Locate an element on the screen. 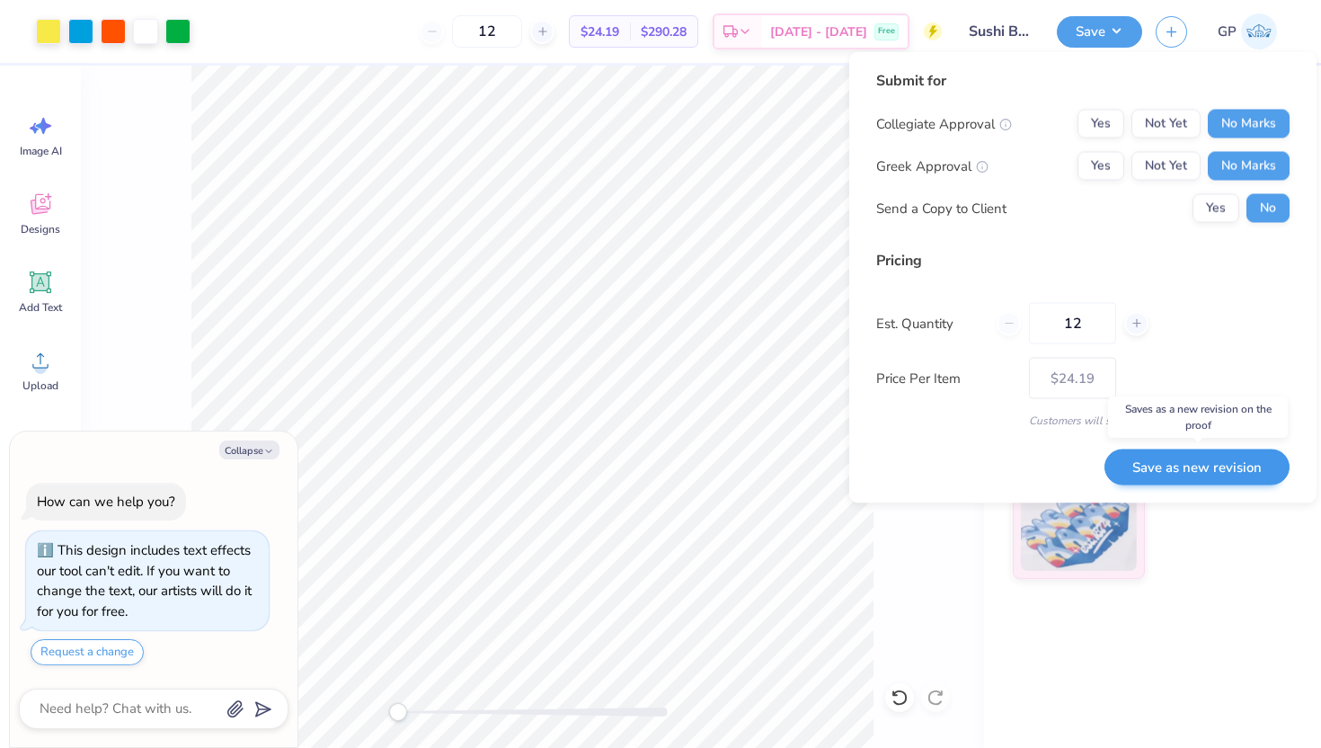  span: GP is located at coordinates (1227, 31).